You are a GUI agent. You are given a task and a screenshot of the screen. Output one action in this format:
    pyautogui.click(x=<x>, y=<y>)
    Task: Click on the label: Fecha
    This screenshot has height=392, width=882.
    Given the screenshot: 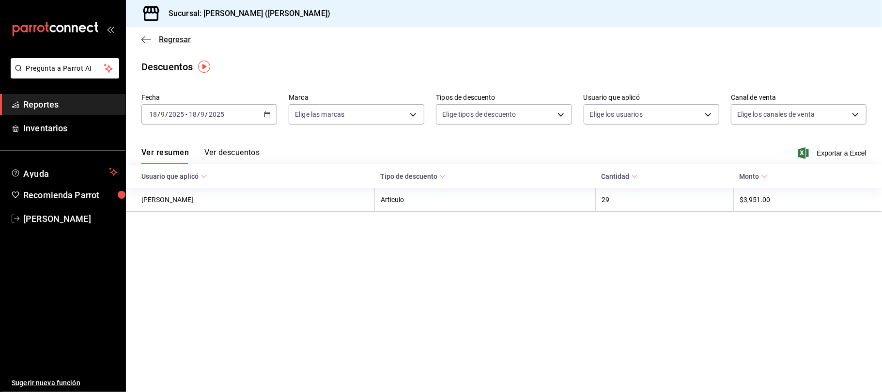 What is the action you would take?
    pyautogui.click(x=209, y=98)
    